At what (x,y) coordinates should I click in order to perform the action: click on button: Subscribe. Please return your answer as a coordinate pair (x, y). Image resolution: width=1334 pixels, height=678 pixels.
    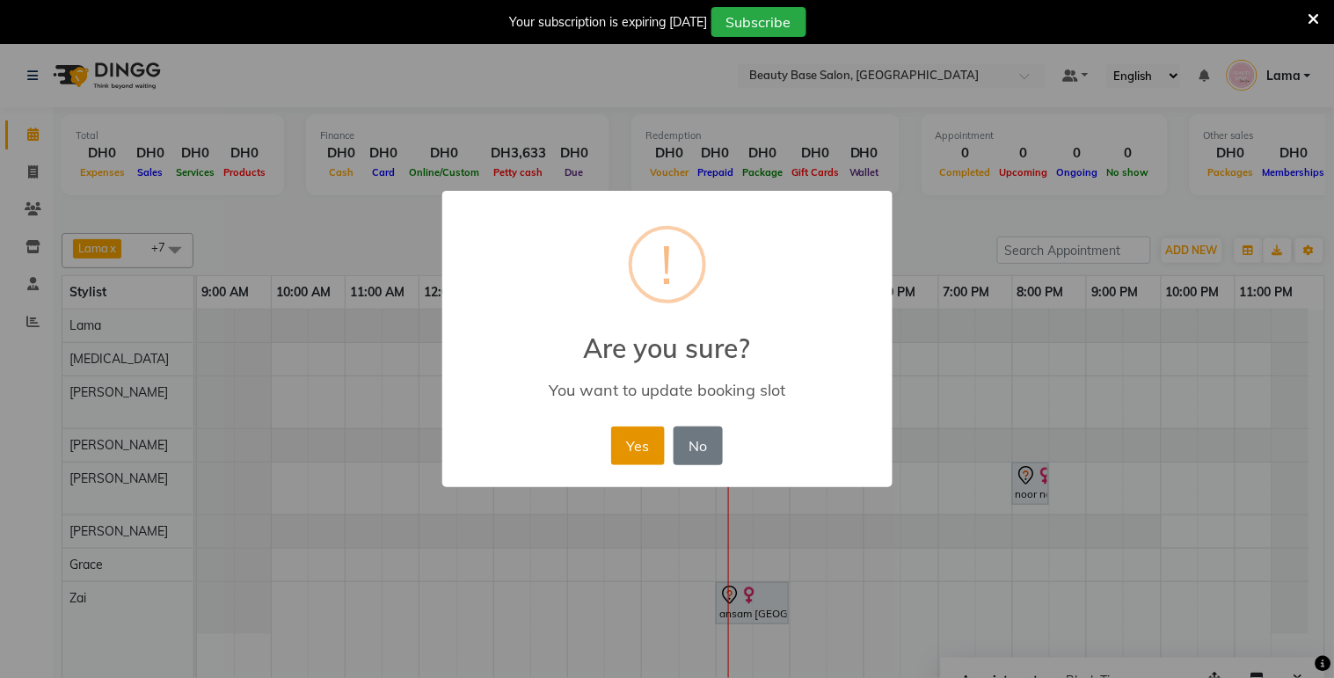
    Looking at the image, I should click on (759, 22).